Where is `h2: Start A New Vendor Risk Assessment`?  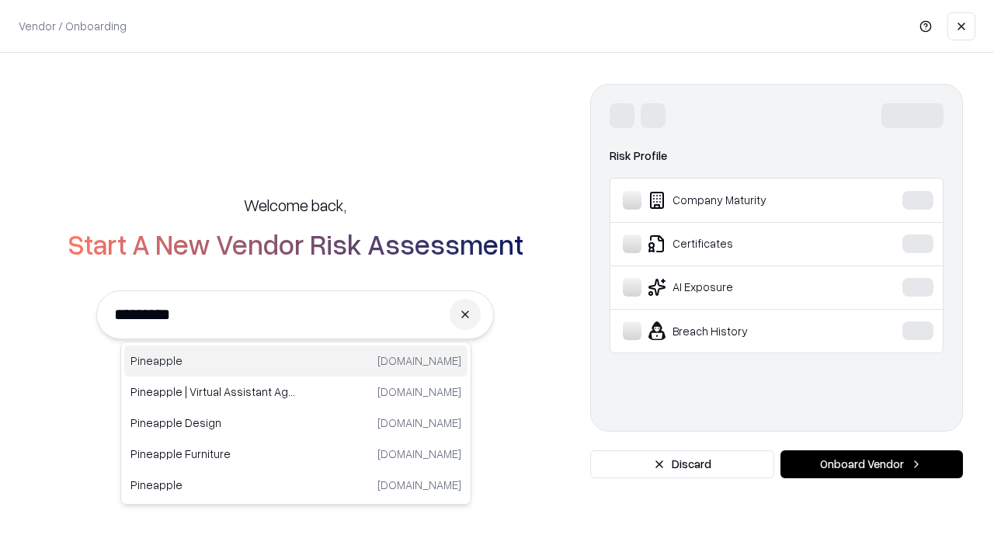 h2: Start A New Vendor Risk Assessment is located at coordinates (295, 244).